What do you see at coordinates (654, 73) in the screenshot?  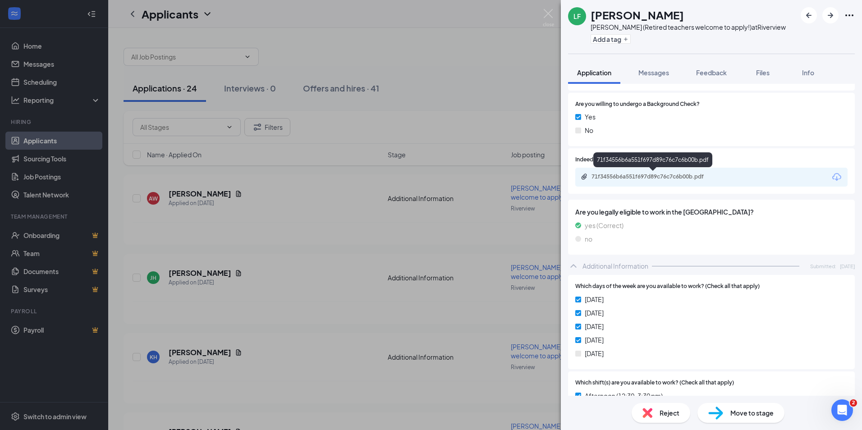 I see `span: Messages` at bounding box center [654, 73].